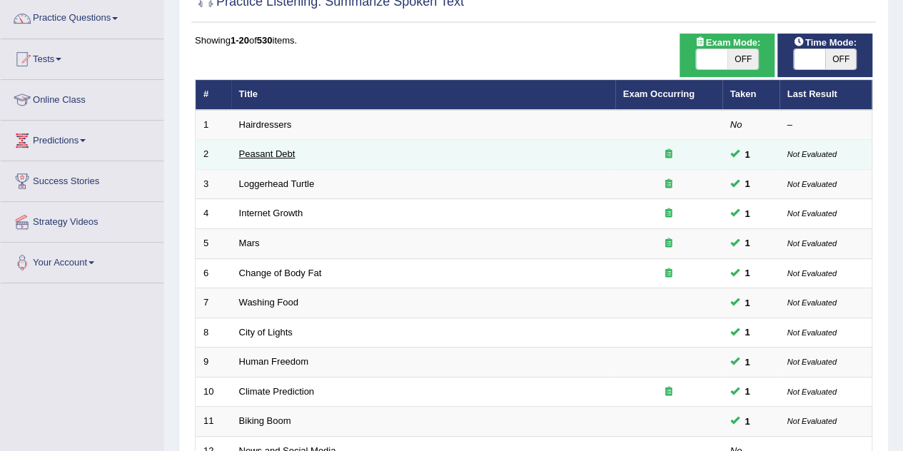 The width and height of the screenshot is (903, 451). I want to click on th: Taken, so click(751, 95).